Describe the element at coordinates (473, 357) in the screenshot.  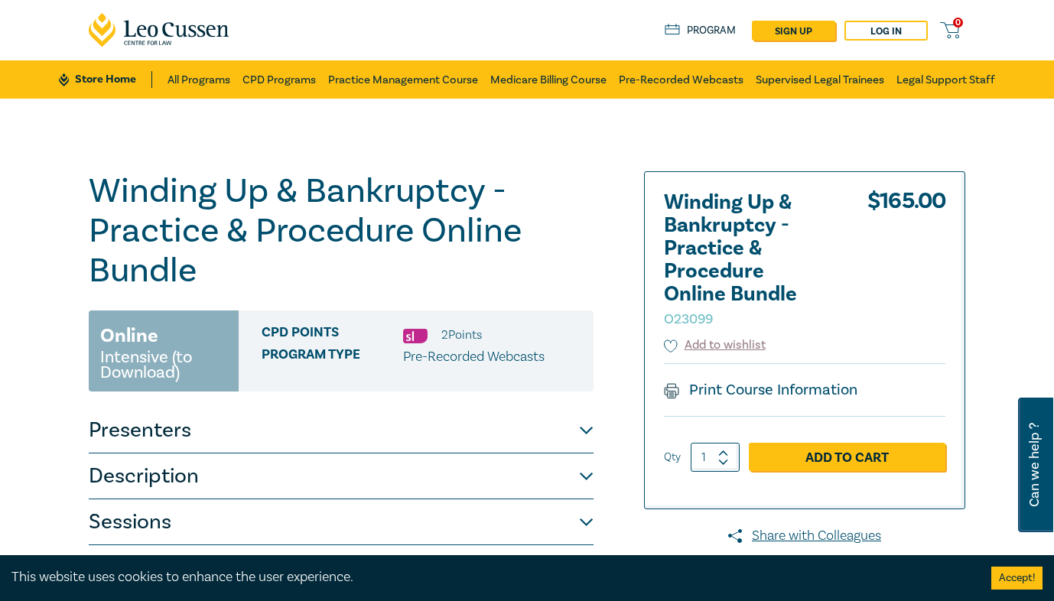
I see `p: Pre-Recorded Webcasts` at that location.